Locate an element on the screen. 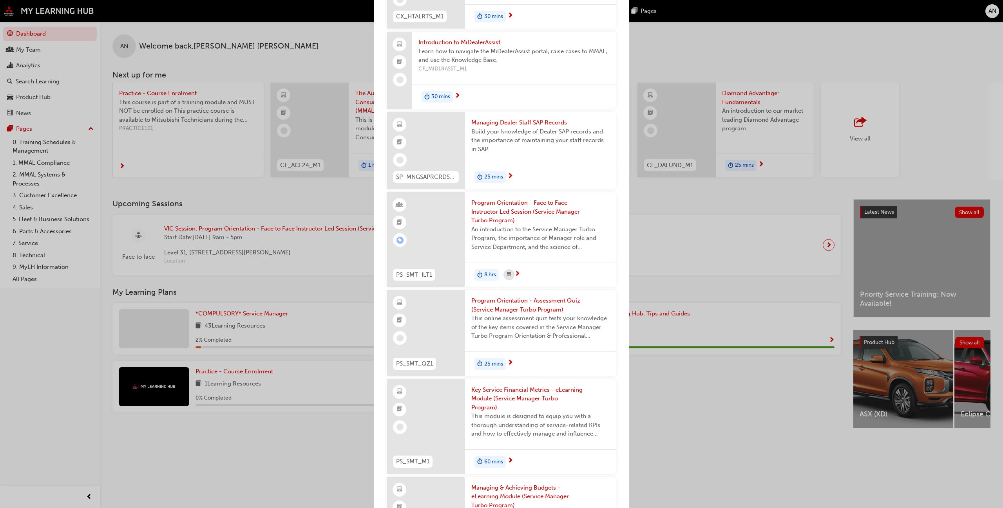  span: PS_SMT_ILT1 is located at coordinates (414, 275).